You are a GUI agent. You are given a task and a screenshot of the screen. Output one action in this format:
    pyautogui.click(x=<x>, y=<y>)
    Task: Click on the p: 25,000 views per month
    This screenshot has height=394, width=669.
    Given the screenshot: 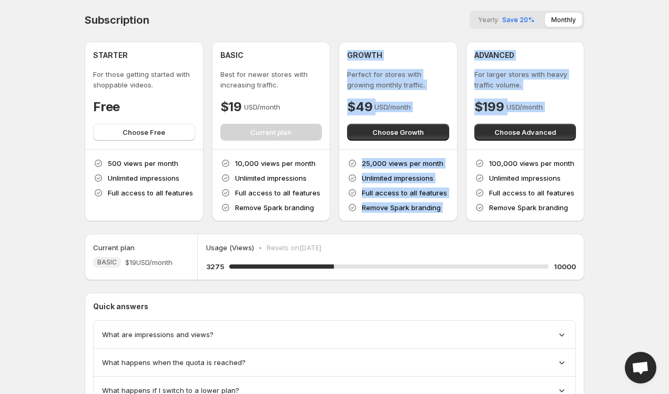 What is the action you would take?
    pyautogui.click(x=402, y=163)
    